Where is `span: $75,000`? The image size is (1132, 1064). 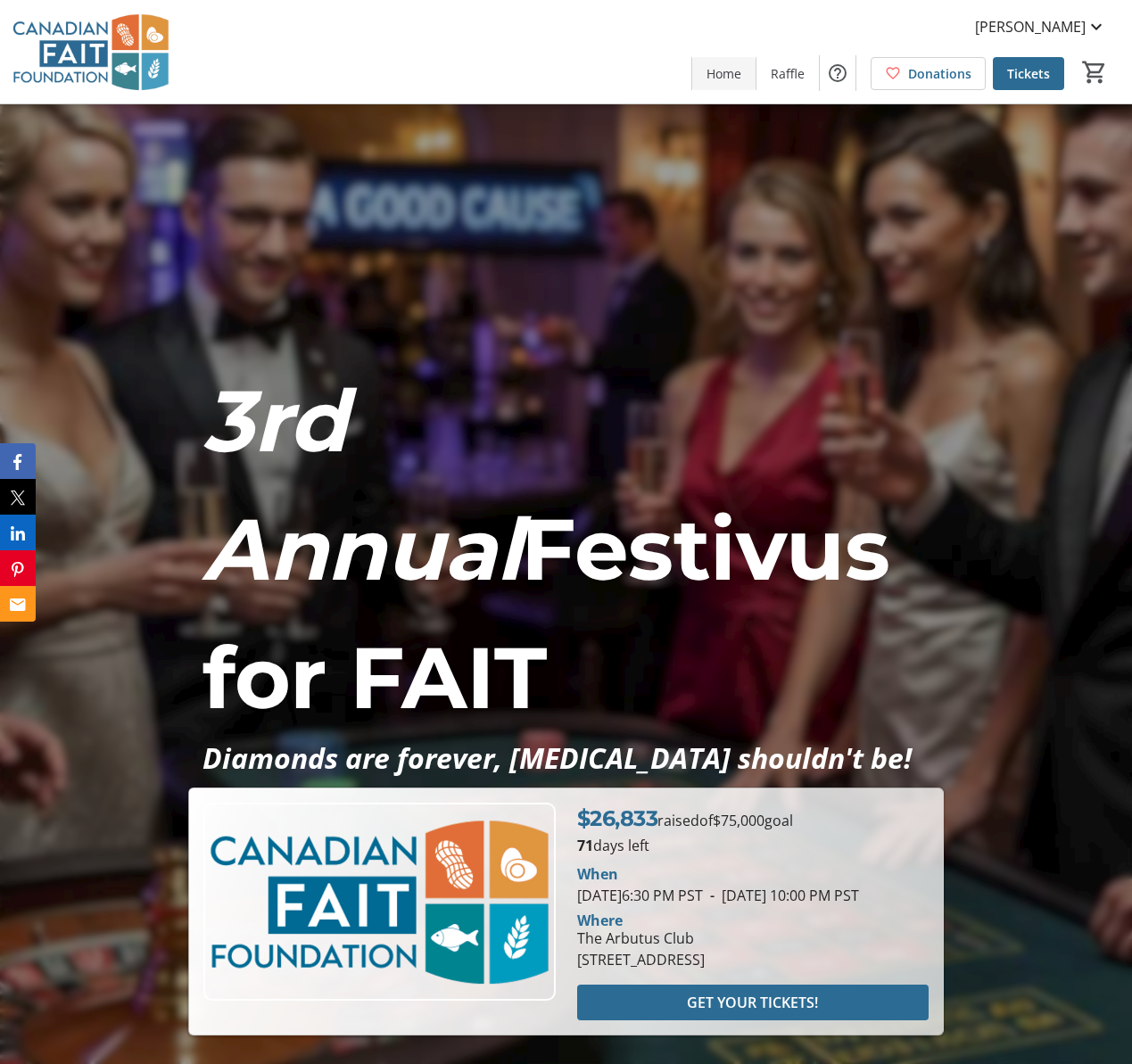 span: $75,000 is located at coordinates (739, 820).